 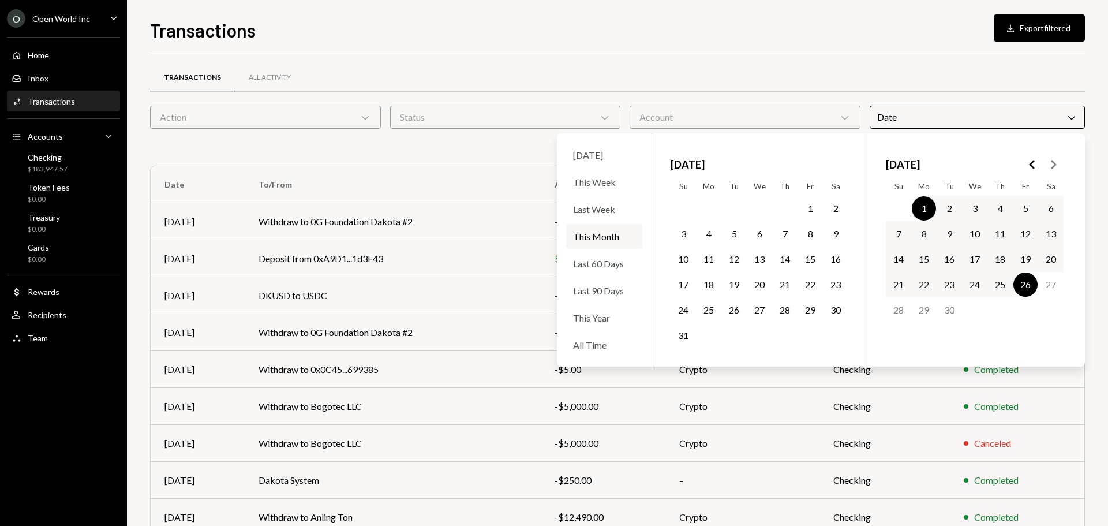 I want to click on button: Thursday, August 21st, 2025, so click(x=785, y=285).